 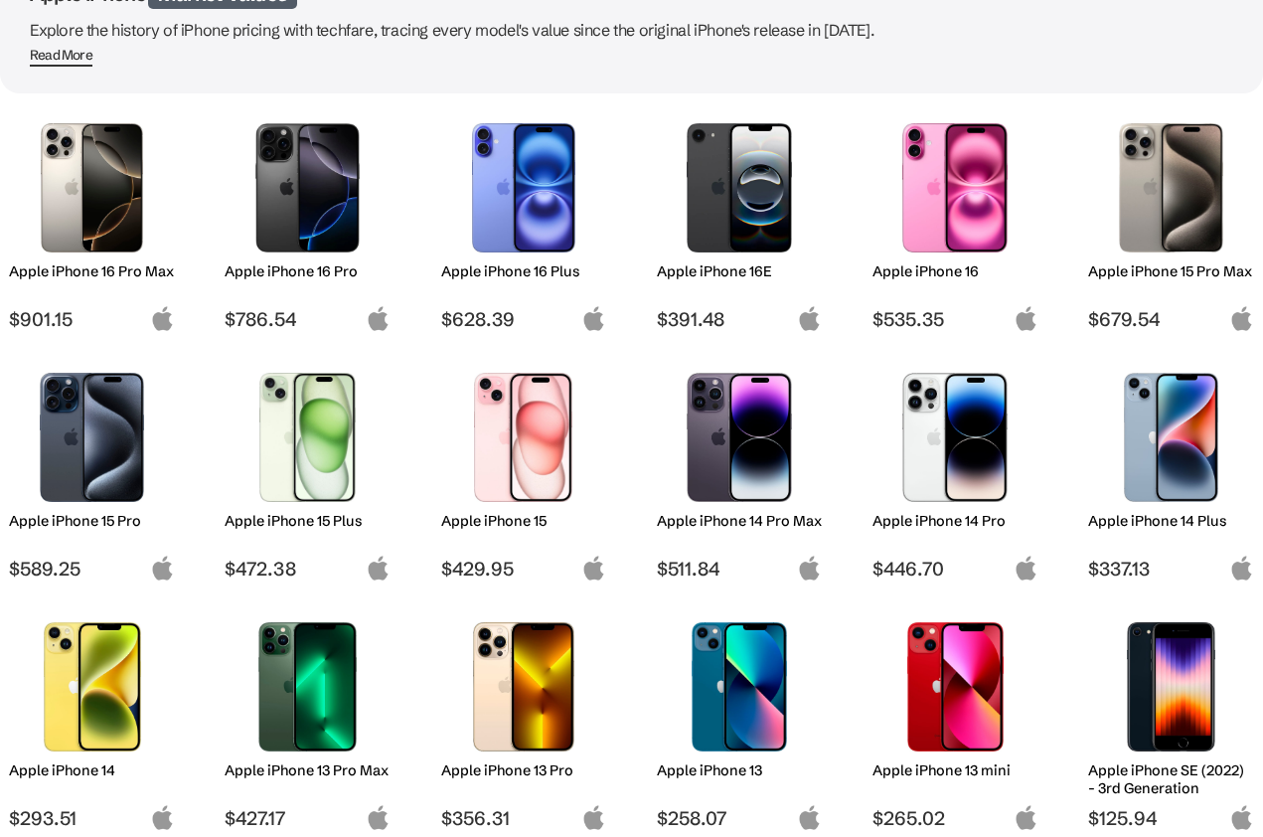 What do you see at coordinates (91, 770) in the screenshot?
I see `h2: Apple iPhone 14` at bounding box center [91, 770].